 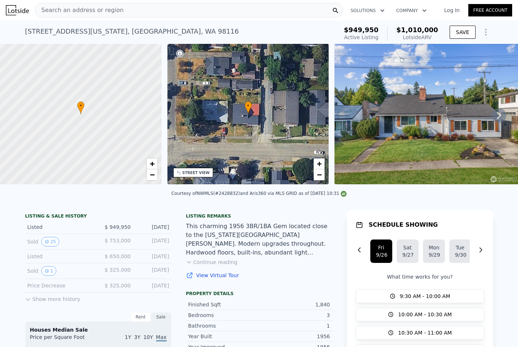 What do you see at coordinates (295, 315) in the screenshot?
I see `div: 3` at bounding box center [295, 315].